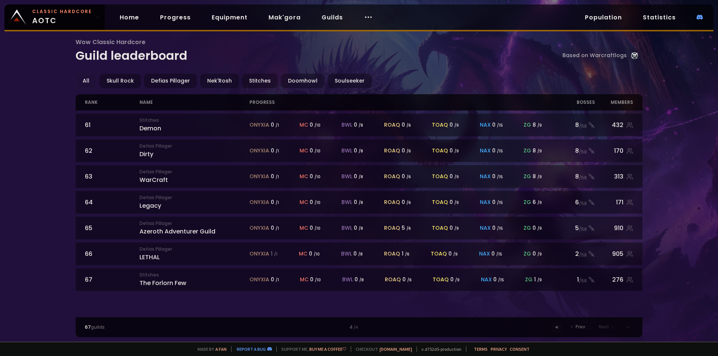  I want to click on div: Defias Pillager, so click(171, 81).